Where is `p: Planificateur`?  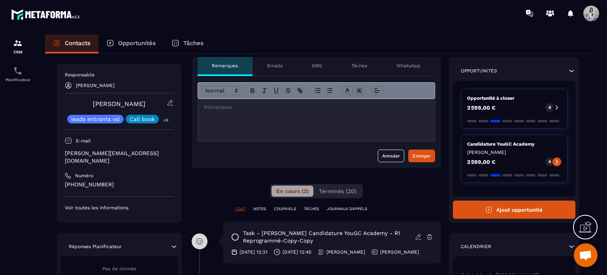
p: Planificateur is located at coordinates (18, 79).